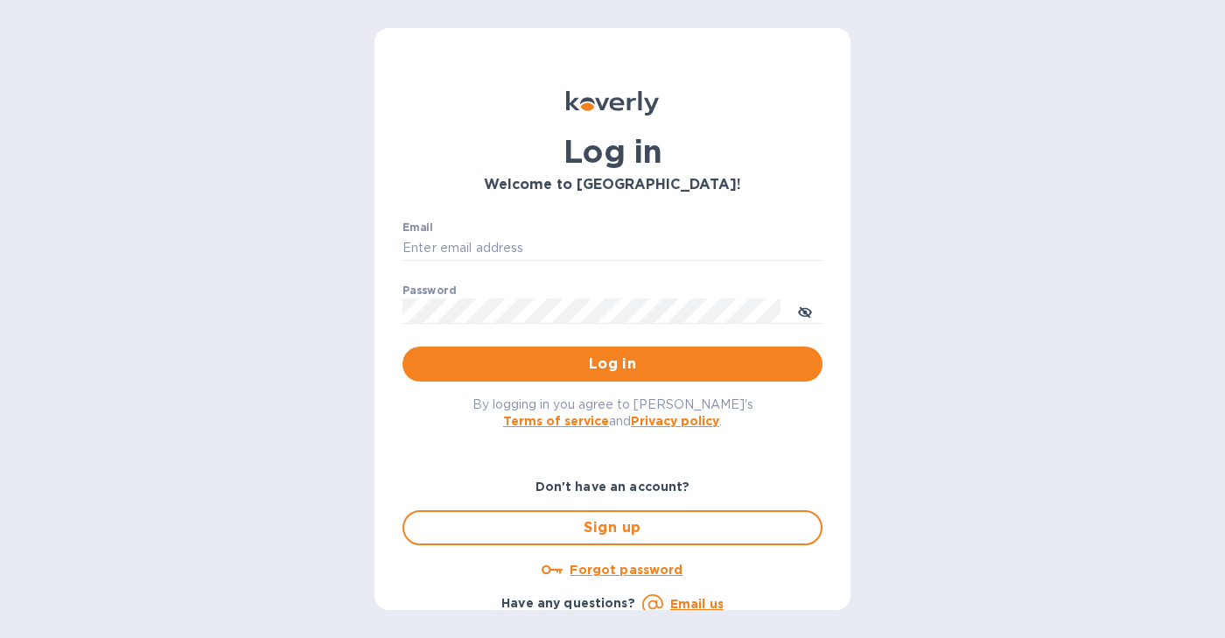  Describe the element at coordinates (613, 487) in the screenshot. I see `b: Don't have an account?` at that location.